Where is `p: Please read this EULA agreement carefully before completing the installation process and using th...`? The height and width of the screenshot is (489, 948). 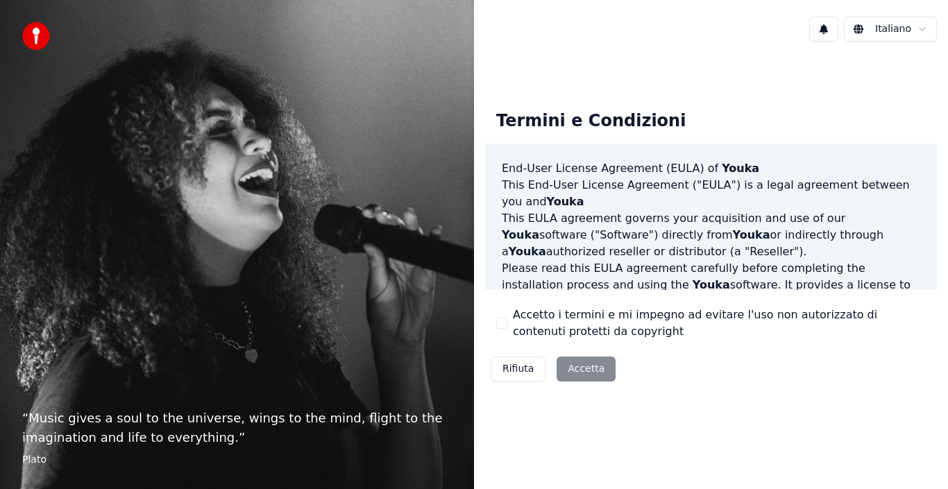
p: Please read this EULA agreement carefully before completing the installation process and using th... is located at coordinates (711, 294).